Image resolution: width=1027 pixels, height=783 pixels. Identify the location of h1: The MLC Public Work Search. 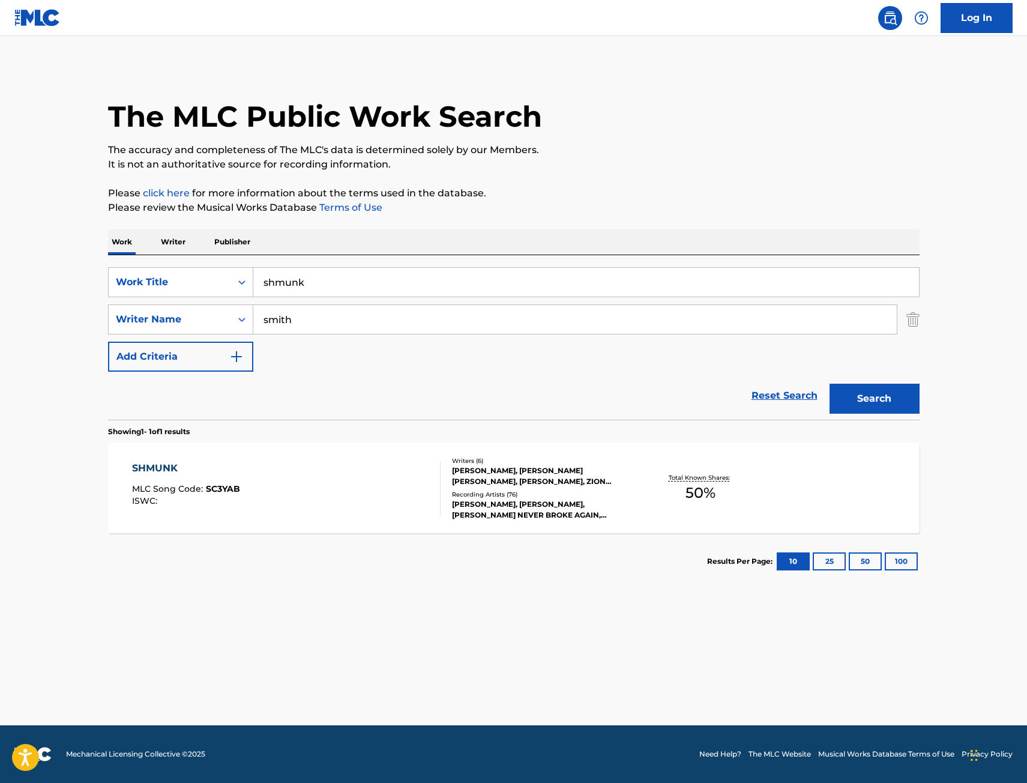
(325, 116).